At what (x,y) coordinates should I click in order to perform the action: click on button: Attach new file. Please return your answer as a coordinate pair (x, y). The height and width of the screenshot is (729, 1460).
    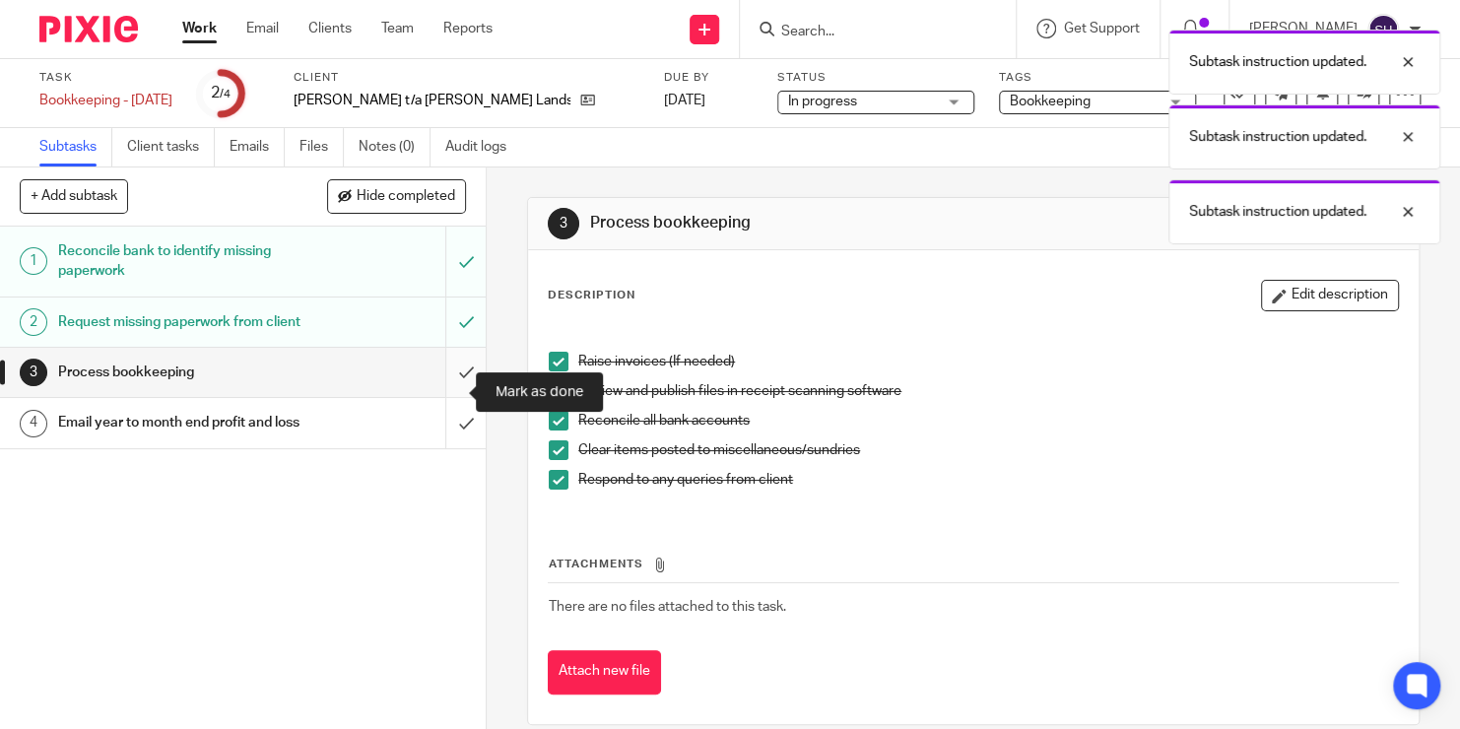
    Looking at the image, I should click on (604, 672).